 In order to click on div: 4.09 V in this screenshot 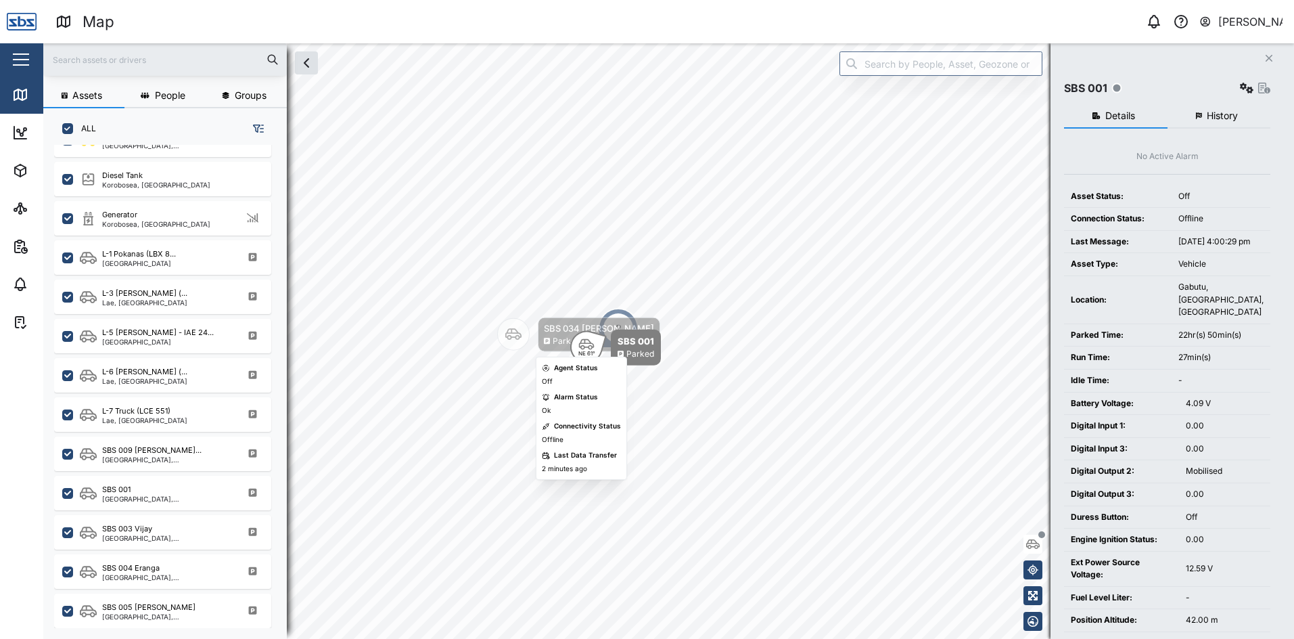, I will do `click(1224, 403)`.